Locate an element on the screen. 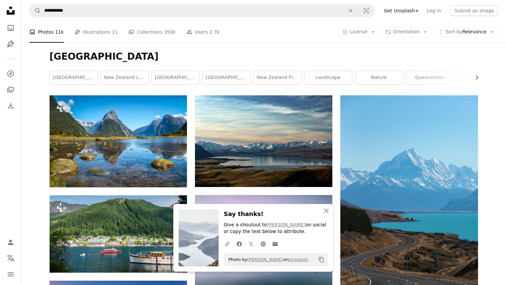 The height and width of the screenshot is (285, 506). button: Copy to clipboard is located at coordinates (322, 259).